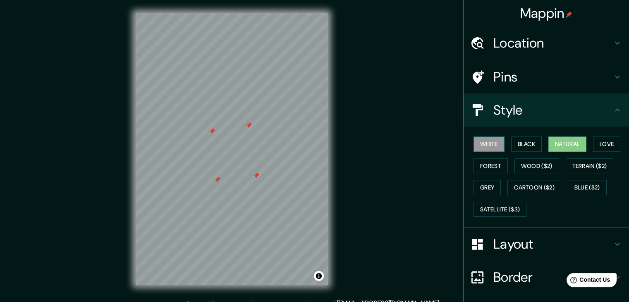 This screenshot has width=629, height=302. What do you see at coordinates (553, 43) in the screenshot?
I see `h4: Location` at bounding box center [553, 43].